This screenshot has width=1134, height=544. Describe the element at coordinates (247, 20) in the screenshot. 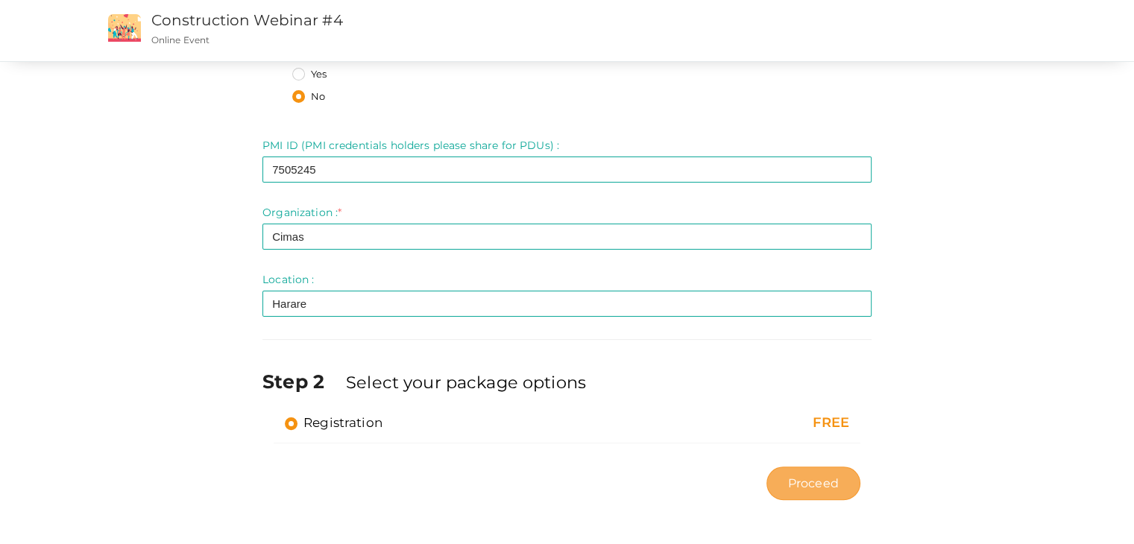

I see `a: Construction Webinar #4` at that location.